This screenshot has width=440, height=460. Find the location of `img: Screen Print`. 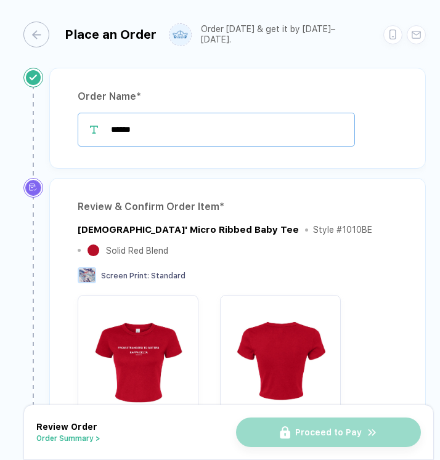

img: Screen Print is located at coordinates (87, 275).